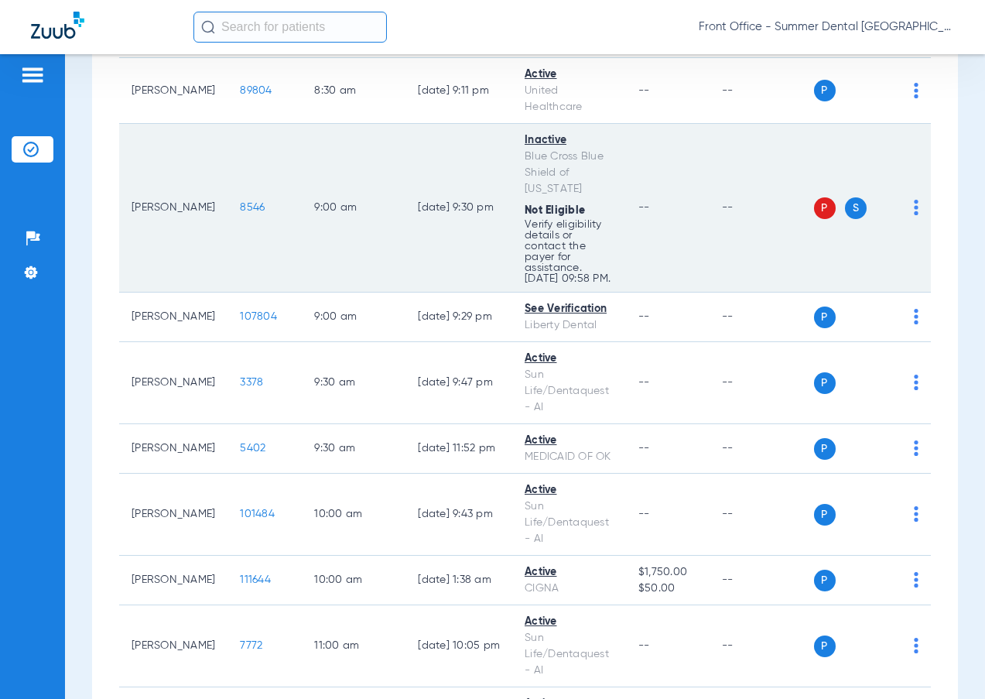 The width and height of the screenshot is (985, 699). I want to click on span: S, so click(856, 208).